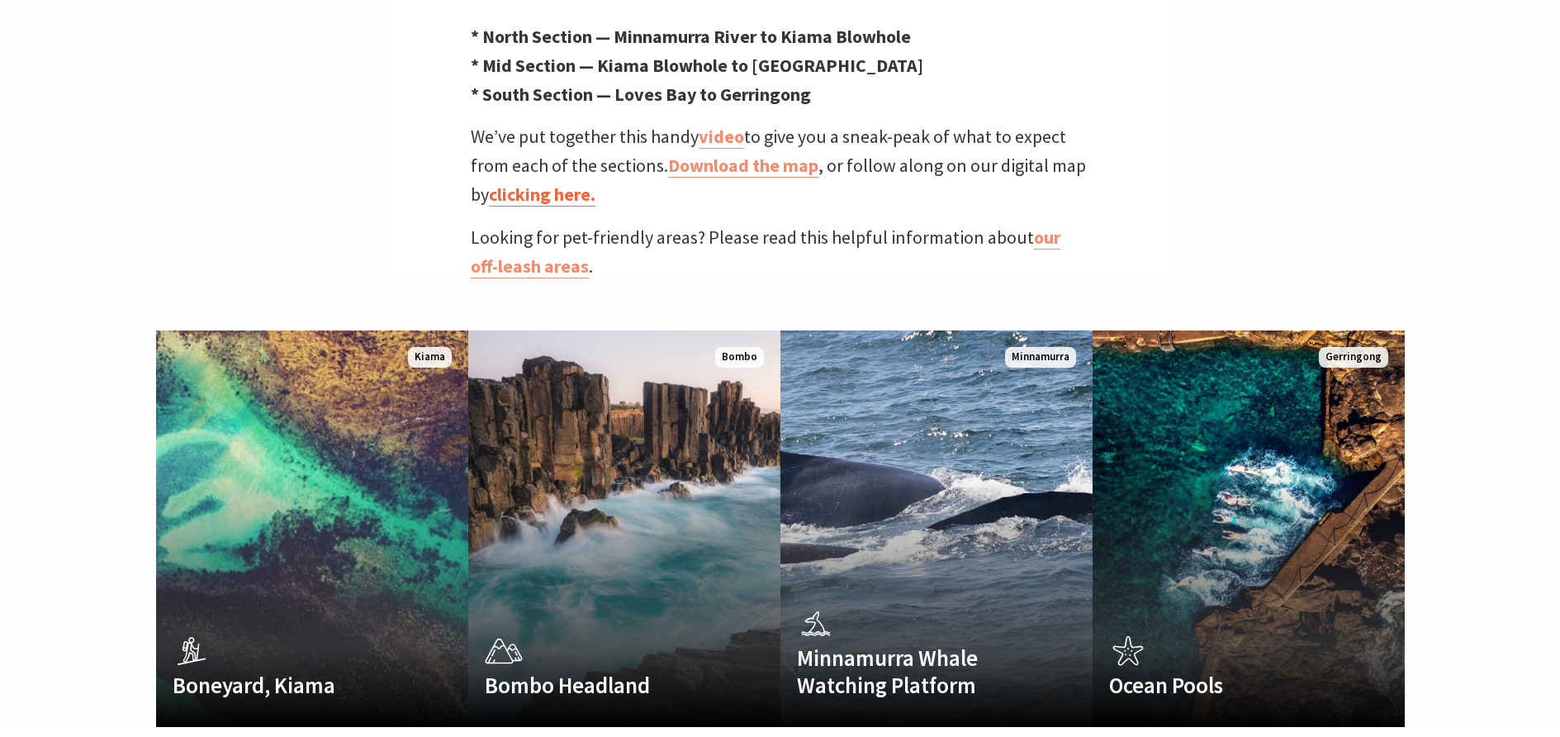 Image resolution: width=1560 pixels, height=737 pixels. What do you see at coordinates (780, 166) in the screenshot?
I see `p: We’ve put together this handy to give you a sneak-peak of what to expect from each of the section...` at bounding box center [780, 166].